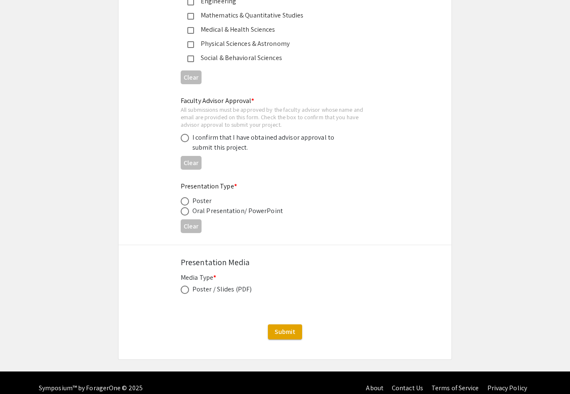  I want to click on mat-label: Faculty Advisor Approval, so click(217, 101).